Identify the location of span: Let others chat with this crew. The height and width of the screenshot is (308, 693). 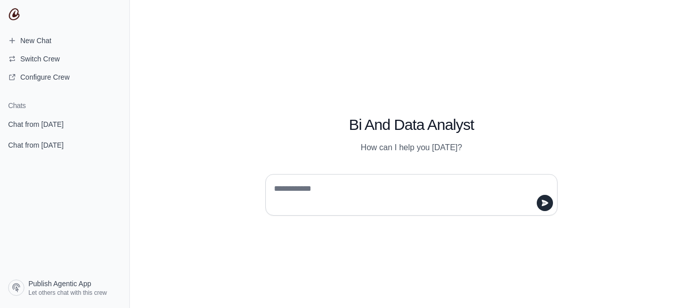
(68, 293).